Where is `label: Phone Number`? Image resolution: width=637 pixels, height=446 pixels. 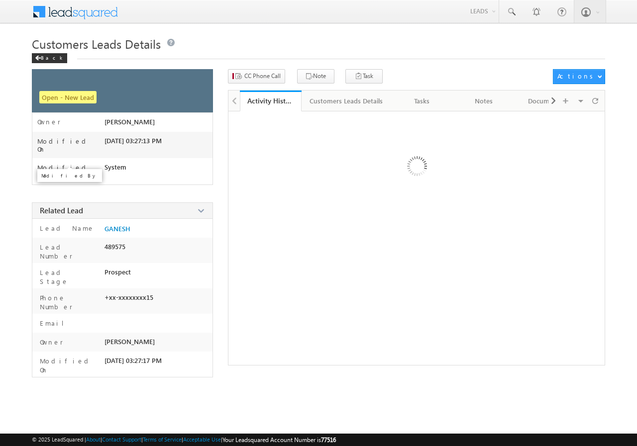
label: Phone Number is located at coordinates (69, 302).